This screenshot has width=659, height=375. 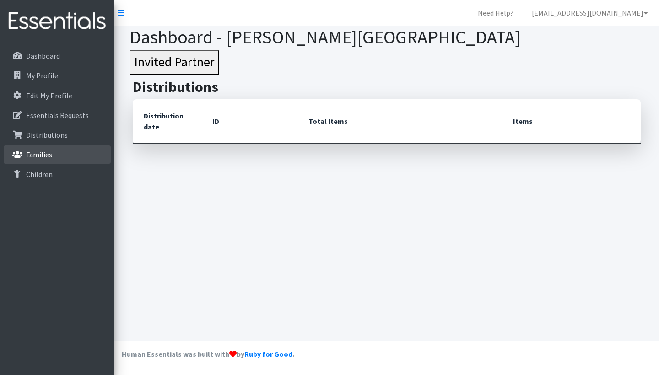 What do you see at coordinates (57, 155) in the screenshot?
I see `a: Families` at bounding box center [57, 155].